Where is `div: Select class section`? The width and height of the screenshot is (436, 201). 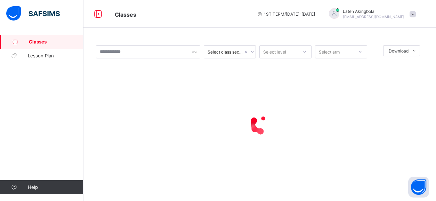 div: Select class section is located at coordinates (226, 52).